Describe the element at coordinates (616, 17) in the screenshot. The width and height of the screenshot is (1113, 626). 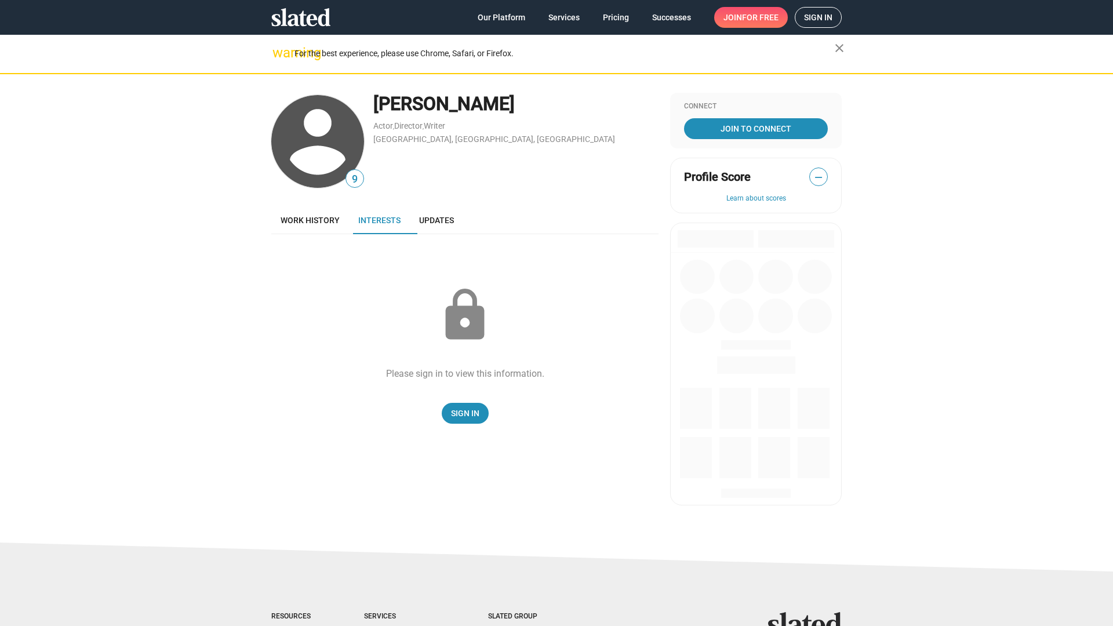
I see `a: Pricing` at that location.